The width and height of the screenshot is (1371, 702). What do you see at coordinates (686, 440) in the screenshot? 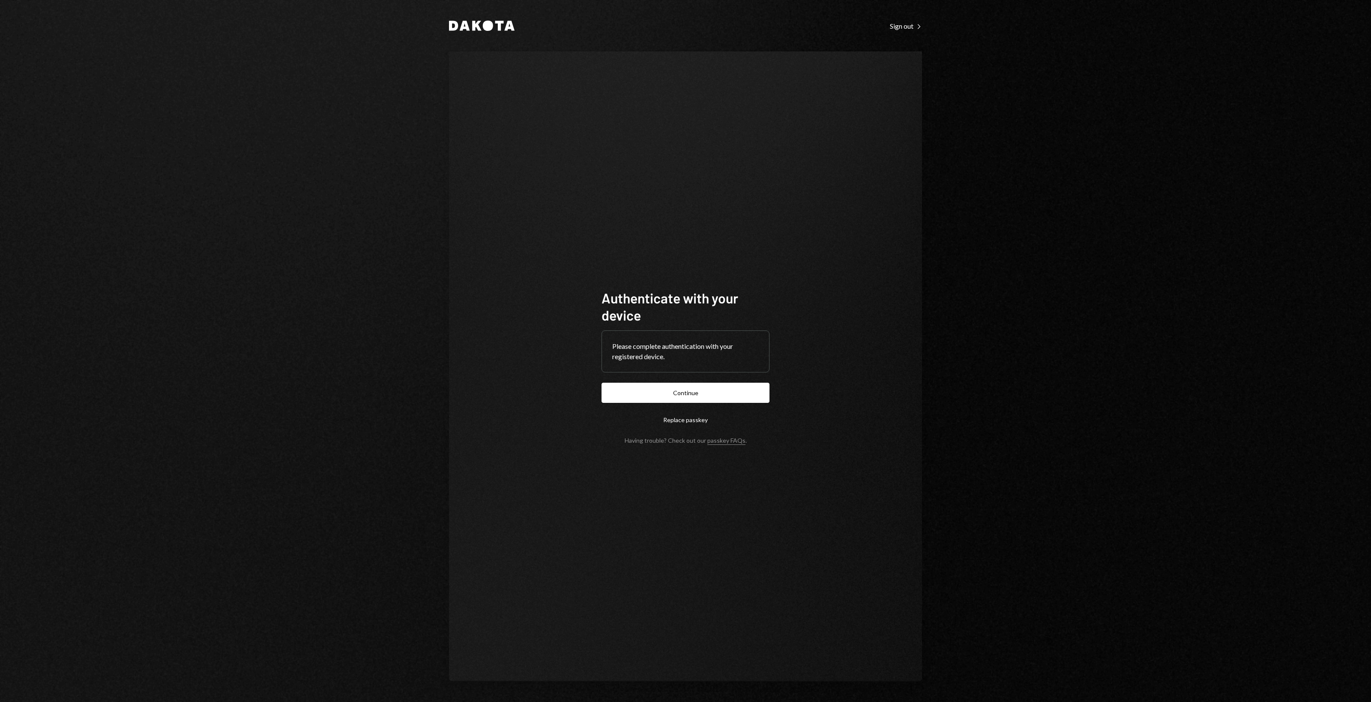
I see `div: Having trouble? Check out our .` at bounding box center [686, 440].